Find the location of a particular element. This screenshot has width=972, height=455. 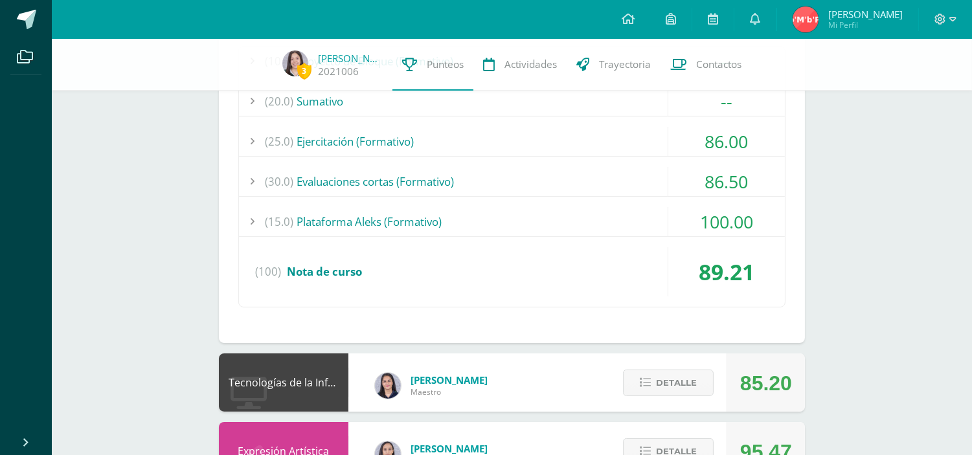

button: Detalle is located at coordinates (668, 383).